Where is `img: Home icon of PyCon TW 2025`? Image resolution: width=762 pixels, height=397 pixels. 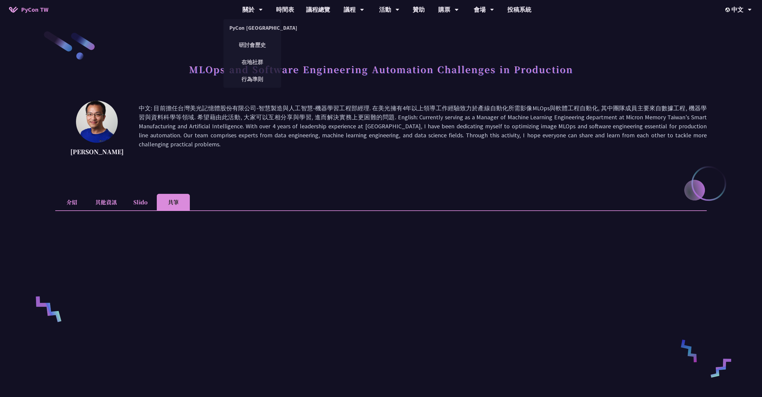 img: Home icon of PyCon TW 2025 is located at coordinates (14, 10).